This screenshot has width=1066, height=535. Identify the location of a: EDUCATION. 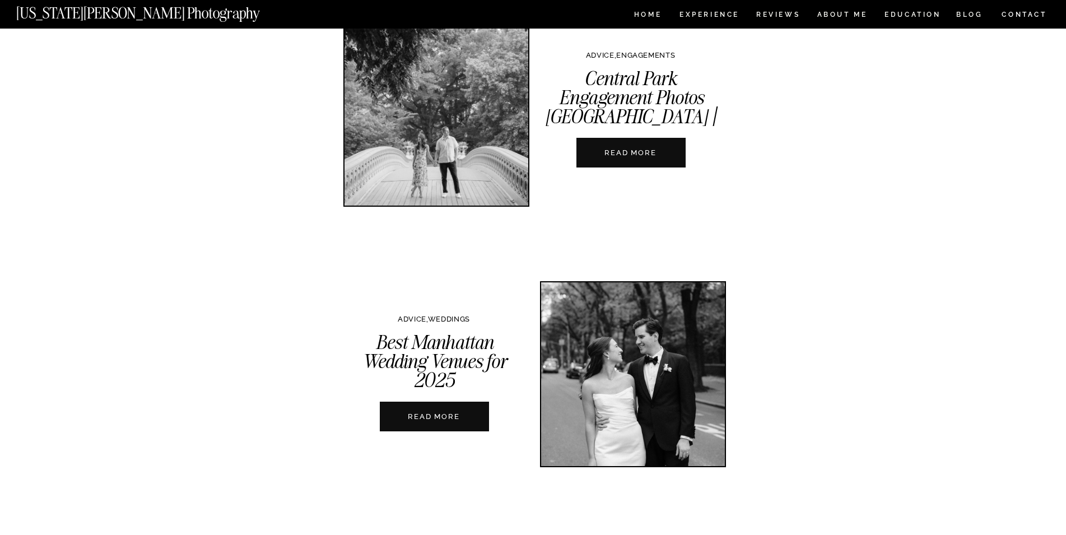
(913, 16).